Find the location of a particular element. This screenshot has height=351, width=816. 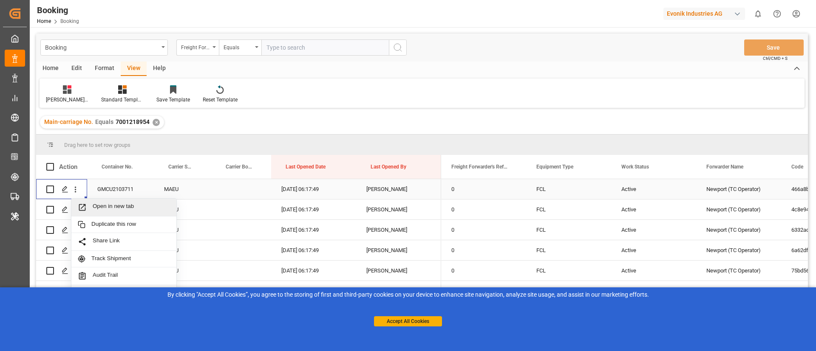

div: Evonik Industries AG is located at coordinates (704, 14).